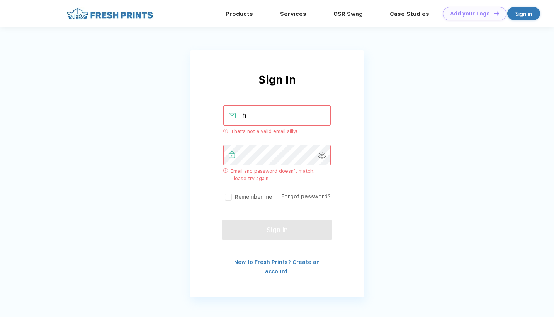 Image resolution: width=554 pixels, height=317 pixels. I want to click on div: Sign in, so click(523, 14).